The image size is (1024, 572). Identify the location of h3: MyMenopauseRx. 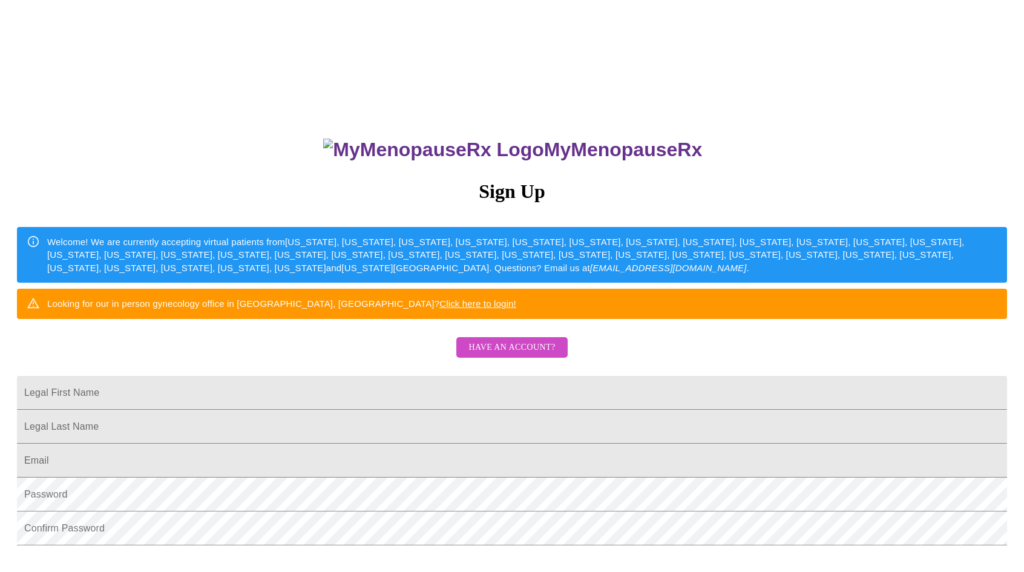
(513, 150).